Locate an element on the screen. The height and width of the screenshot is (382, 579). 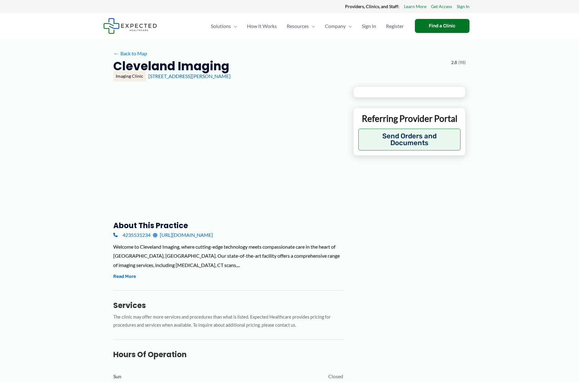
h3: Services is located at coordinates (228, 305).